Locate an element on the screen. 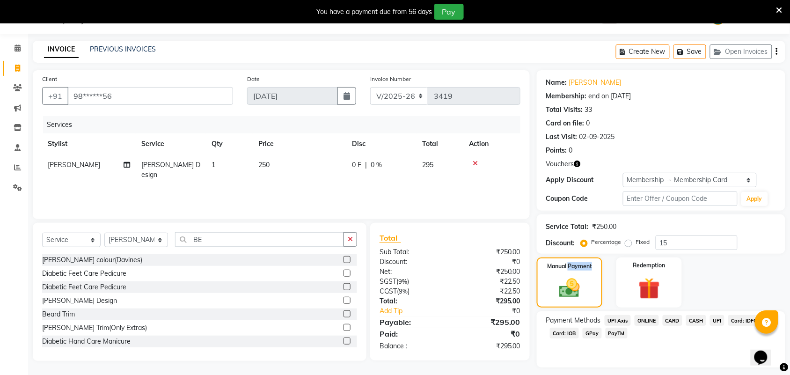 This screenshot has height=375, width=790. span: Payment Methods is located at coordinates (573, 320).